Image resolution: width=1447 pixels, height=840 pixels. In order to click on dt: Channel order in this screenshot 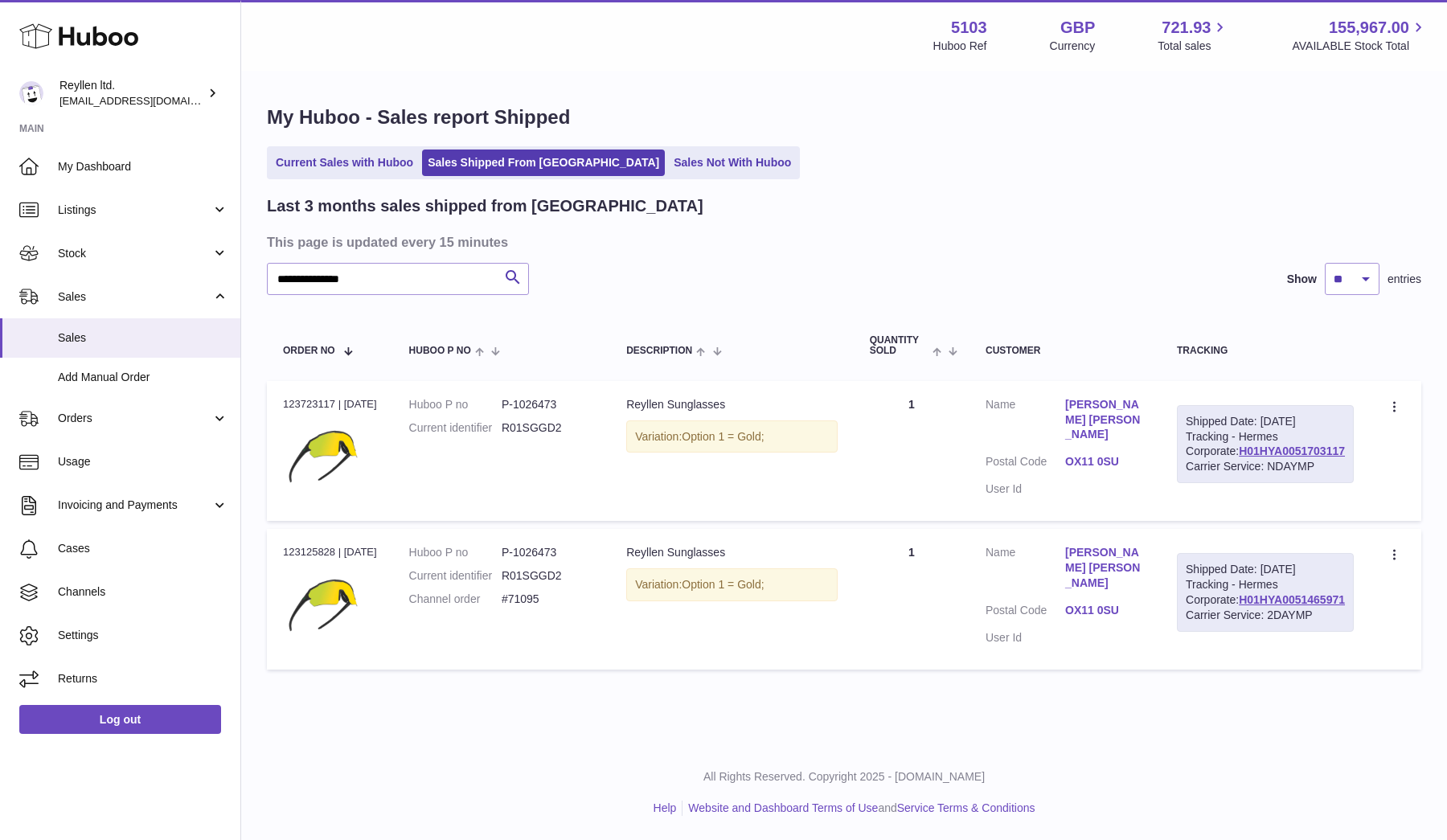, I will do `click(455, 598)`.